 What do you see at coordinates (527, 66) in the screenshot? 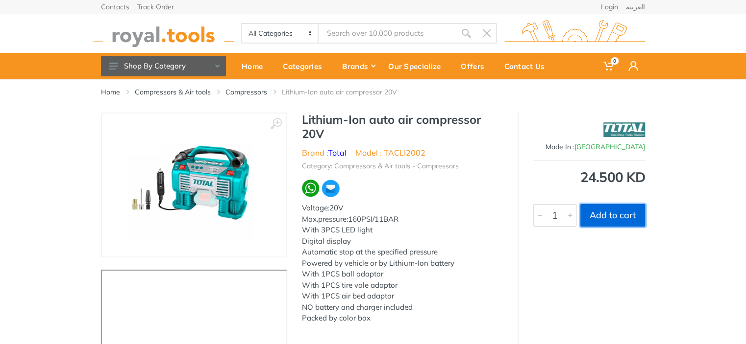
I see `div: Contact Us` at bounding box center [527, 66].